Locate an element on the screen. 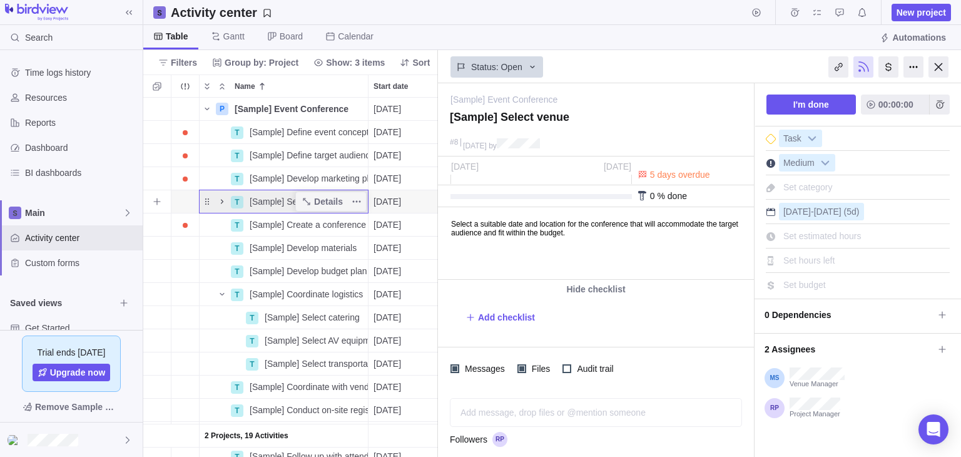  span: Filters is located at coordinates (178, 63).